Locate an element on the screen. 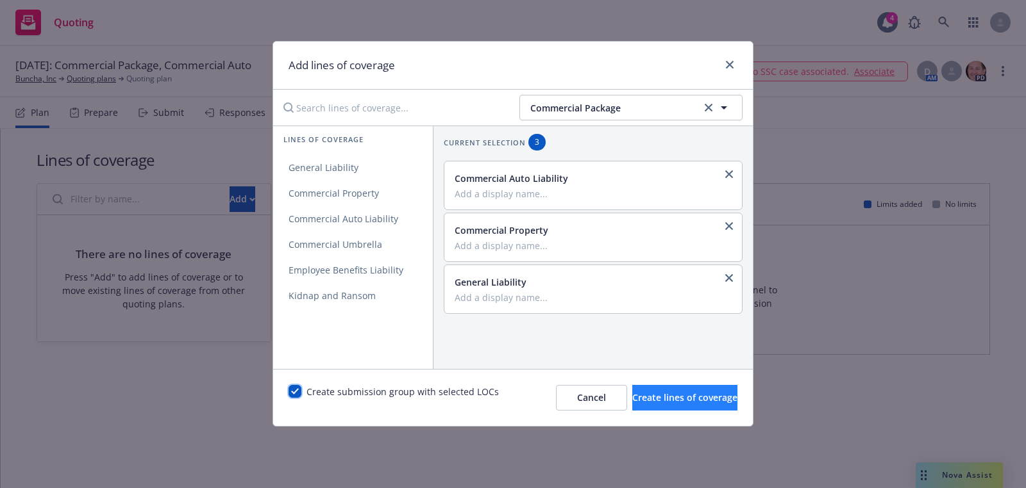 Image resolution: width=1026 pixels, height=488 pixels. input: Search lines of coverage... is located at coordinates (392, 108).